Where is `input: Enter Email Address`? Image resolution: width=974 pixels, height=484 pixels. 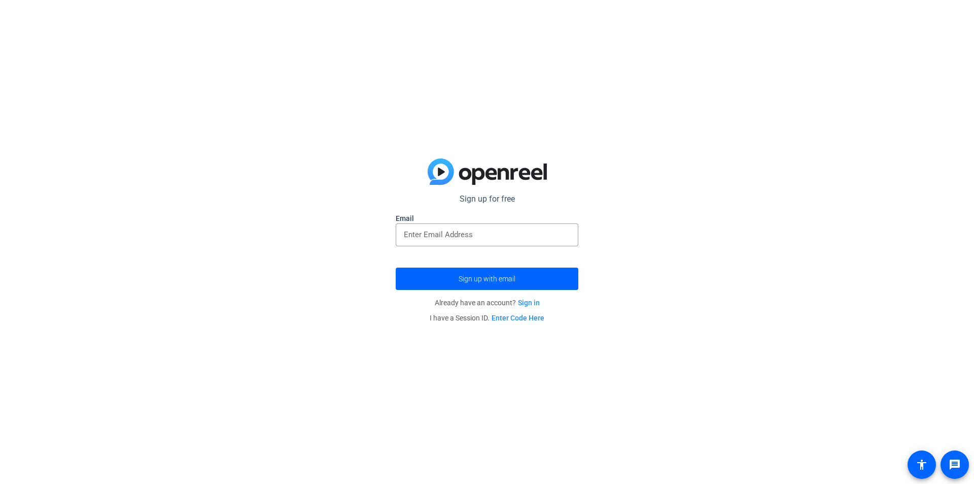 input: Enter Email Address is located at coordinates (487, 234).